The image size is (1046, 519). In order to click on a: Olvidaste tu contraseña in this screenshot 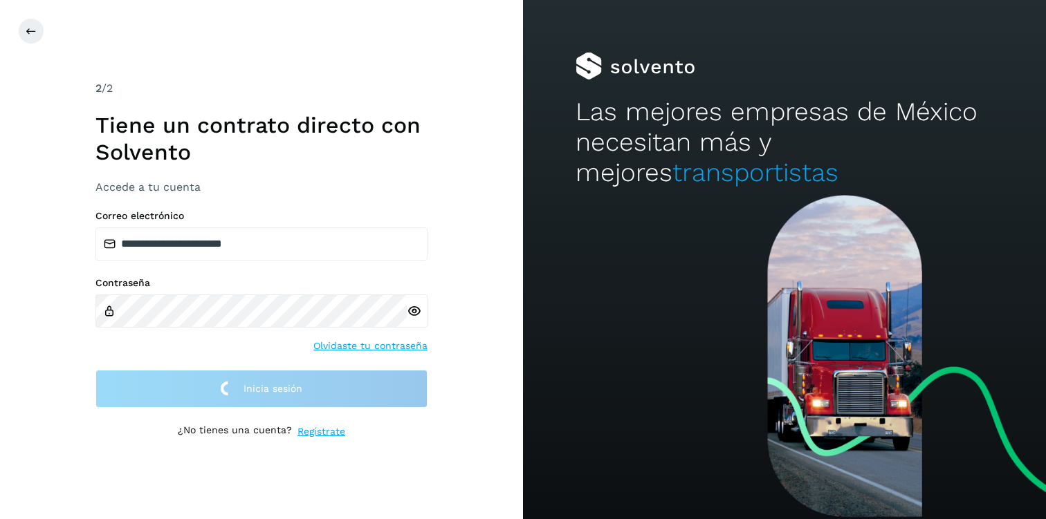, I will do `click(370, 346)`.